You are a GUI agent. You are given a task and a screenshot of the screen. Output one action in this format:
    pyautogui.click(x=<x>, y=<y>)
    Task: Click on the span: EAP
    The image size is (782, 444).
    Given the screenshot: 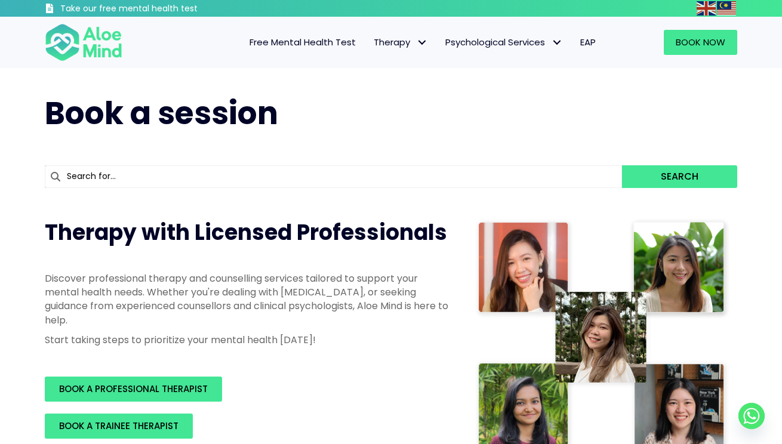 What is the action you would take?
    pyautogui.click(x=588, y=42)
    